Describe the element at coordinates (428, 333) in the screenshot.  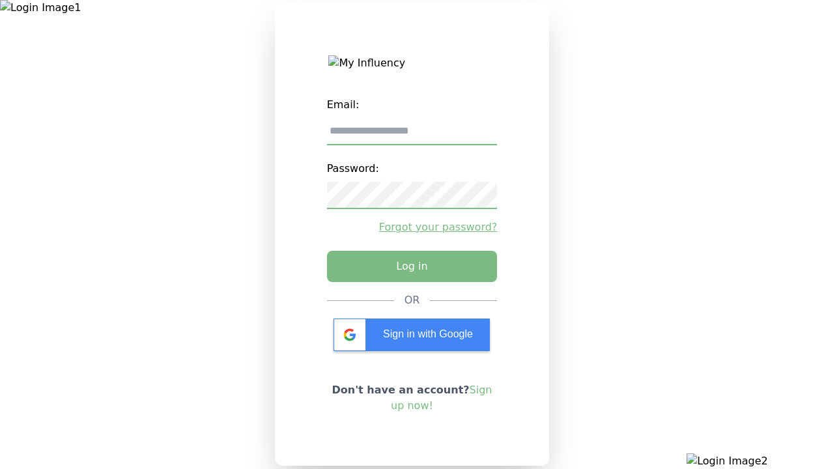
I see `span: Sign in with Google` at that location.